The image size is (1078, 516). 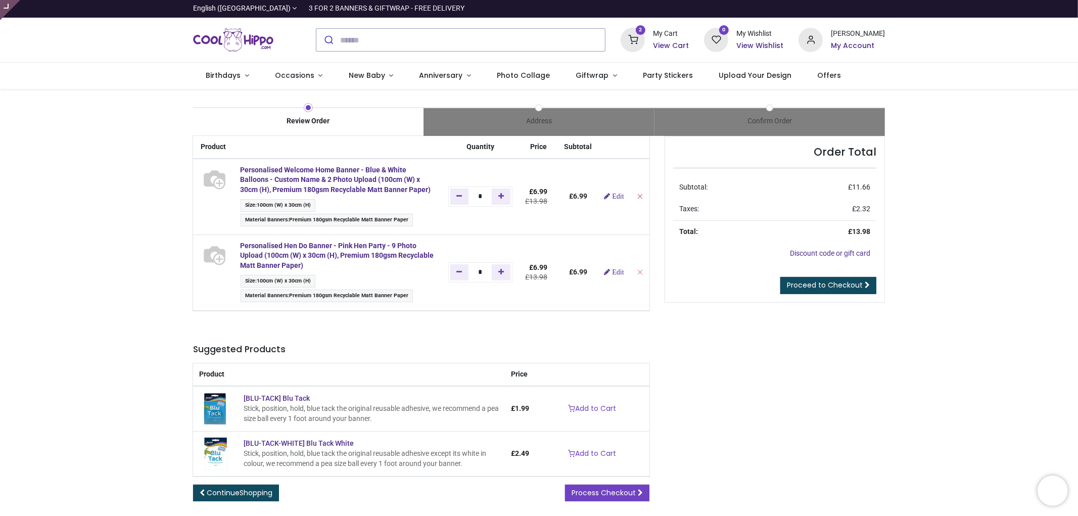 What do you see at coordinates (640, 30) in the screenshot?
I see `sup: 2` at bounding box center [640, 30].